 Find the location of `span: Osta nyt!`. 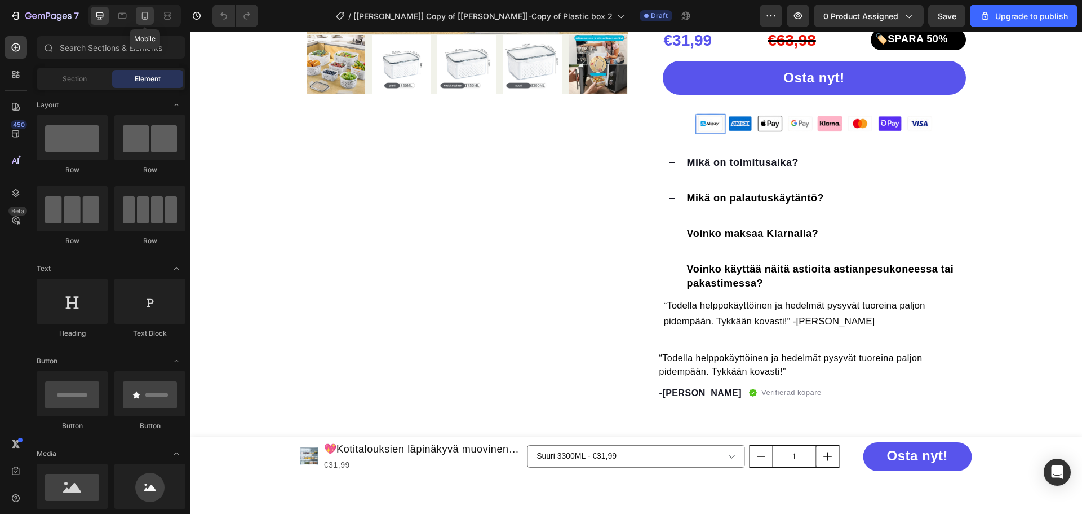

span: Osta nyt! is located at coordinates (728, 423).